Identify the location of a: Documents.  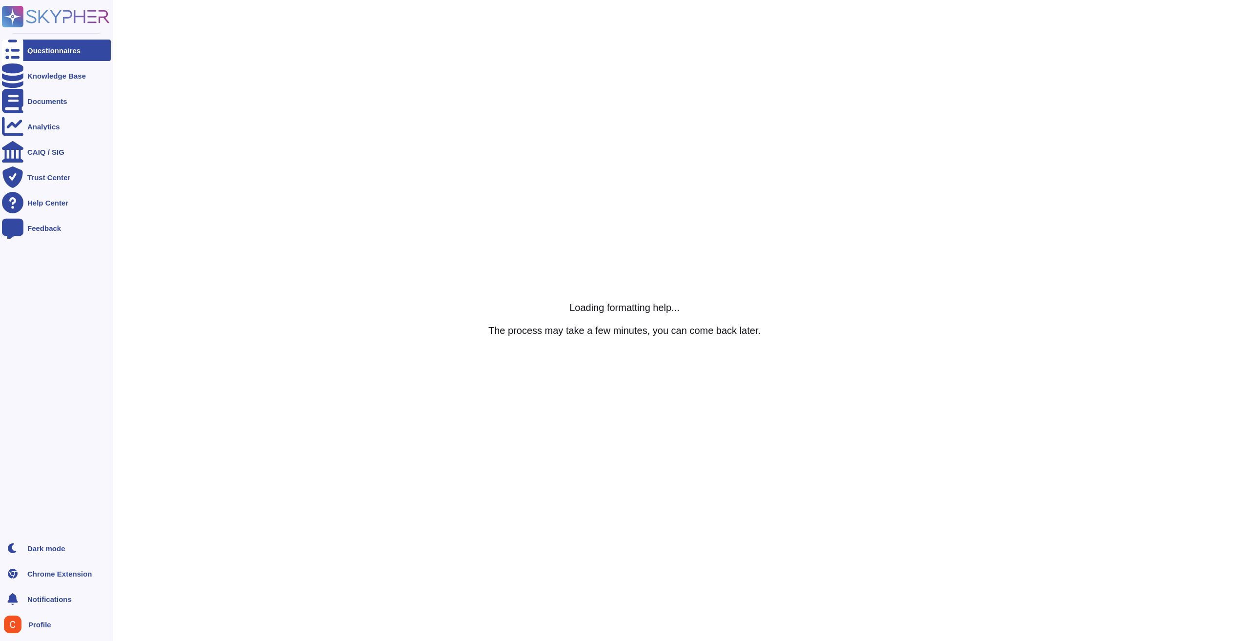
(56, 101).